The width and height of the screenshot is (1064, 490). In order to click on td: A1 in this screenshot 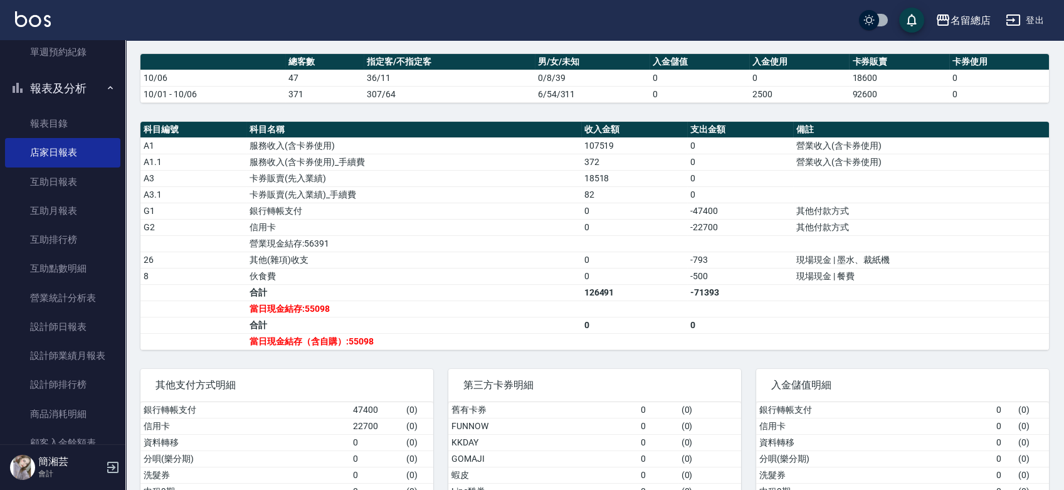, I will do `click(193, 146)`.